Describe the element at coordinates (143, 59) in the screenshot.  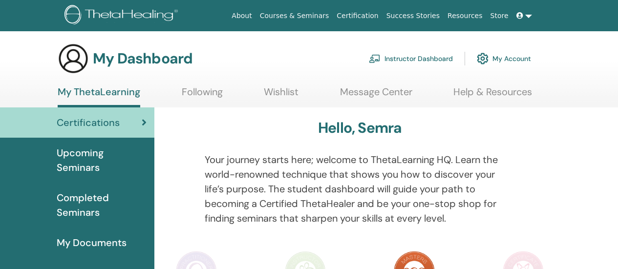
I see `h3: My Dashboard` at that location.